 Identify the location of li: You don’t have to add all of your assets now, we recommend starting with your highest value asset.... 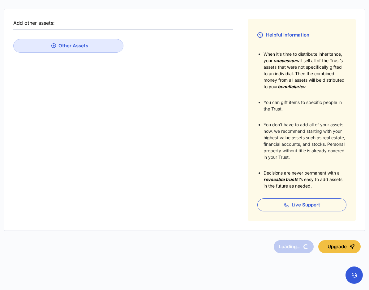
(305, 141).